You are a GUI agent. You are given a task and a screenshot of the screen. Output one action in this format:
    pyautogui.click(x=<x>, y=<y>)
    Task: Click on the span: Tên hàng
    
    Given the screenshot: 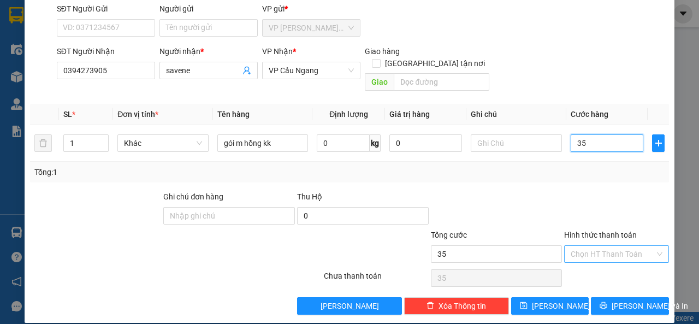 What is the action you would take?
    pyautogui.click(x=233, y=114)
    